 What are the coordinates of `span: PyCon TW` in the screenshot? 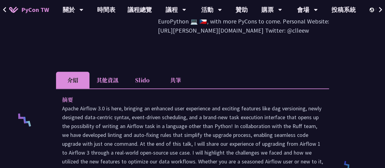 It's located at (35, 10).